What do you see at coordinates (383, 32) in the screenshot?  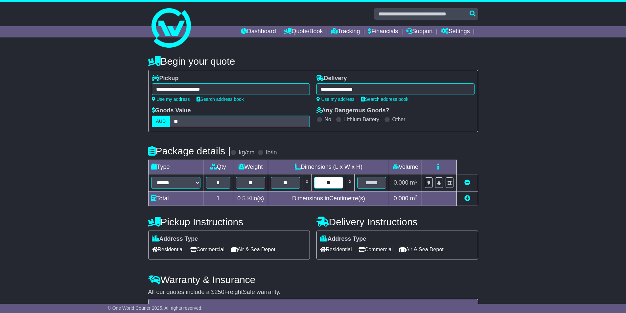 I see `a: Financials` at bounding box center [383, 32].